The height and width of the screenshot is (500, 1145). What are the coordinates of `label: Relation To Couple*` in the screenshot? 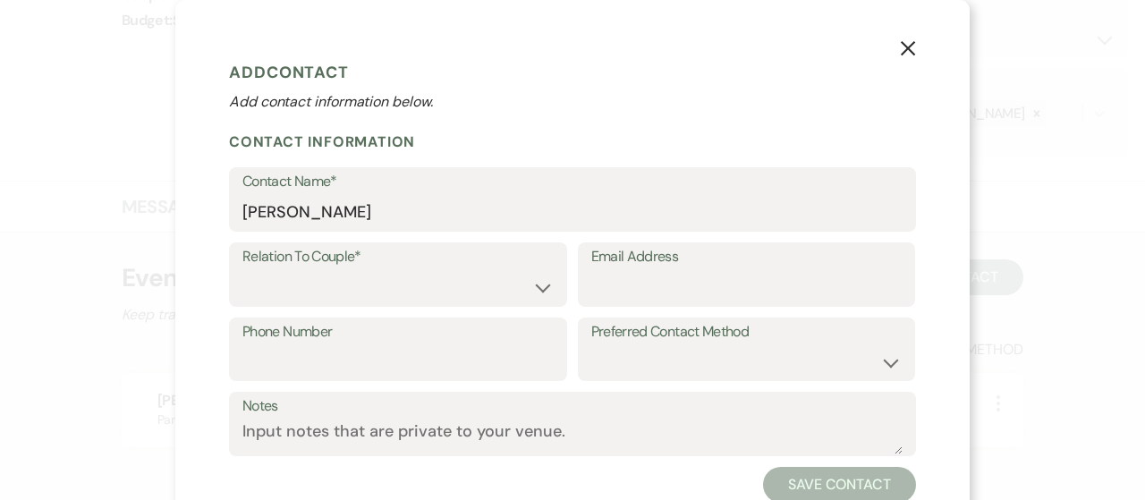 It's located at (398, 257).